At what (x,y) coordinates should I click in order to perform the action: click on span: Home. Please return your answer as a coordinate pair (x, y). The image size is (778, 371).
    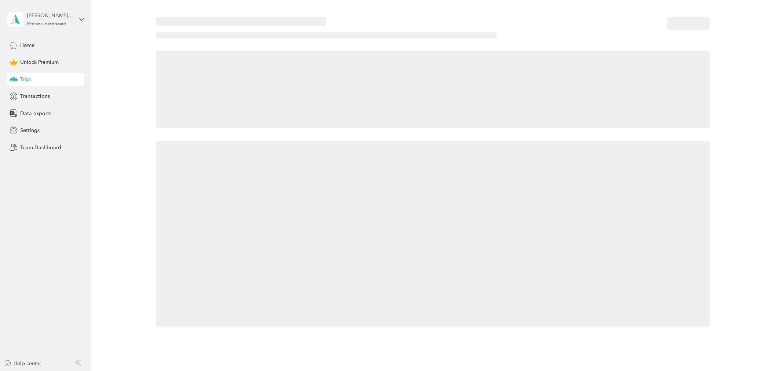
    Looking at the image, I should click on (27, 45).